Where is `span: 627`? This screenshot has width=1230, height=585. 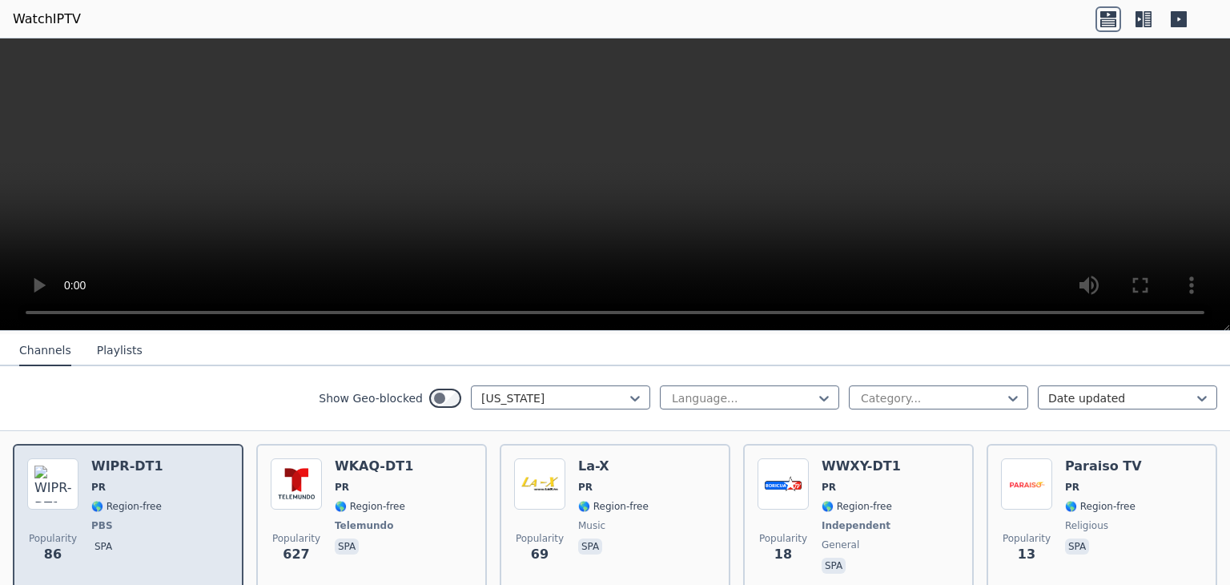 span: 627 is located at coordinates (296, 554).